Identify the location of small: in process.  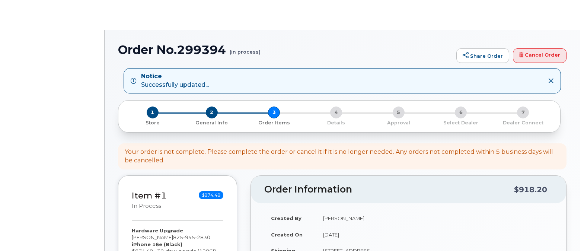
(146, 206).